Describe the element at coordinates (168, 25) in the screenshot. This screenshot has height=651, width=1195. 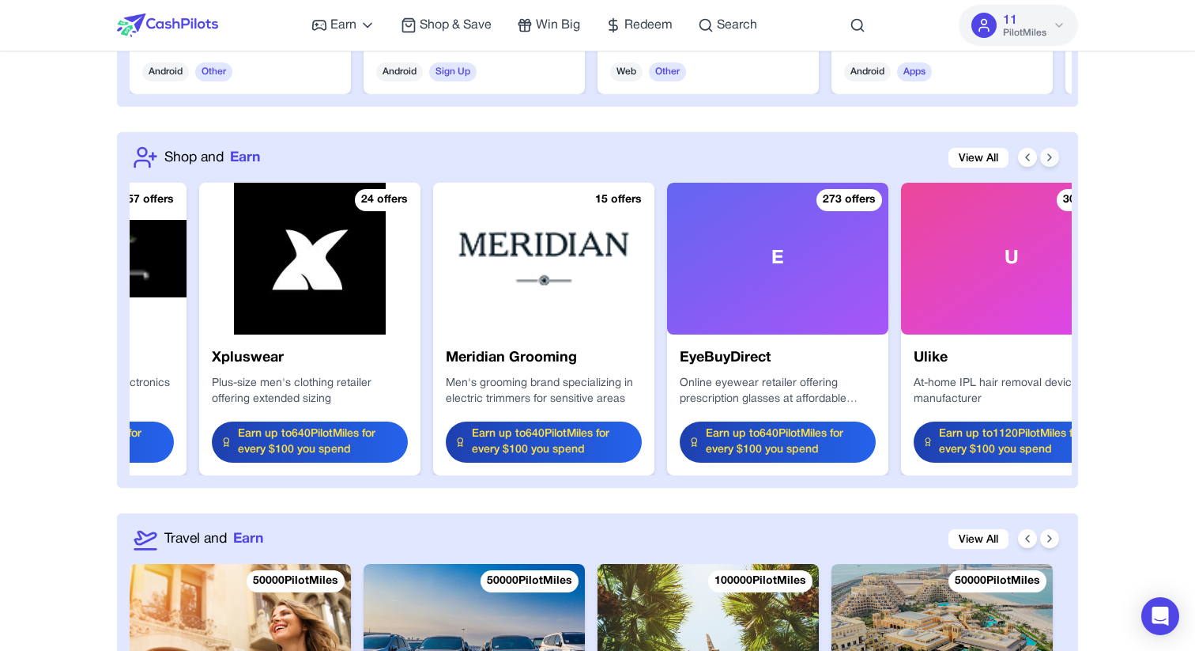
I see `img: CashPilots Logo` at that location.